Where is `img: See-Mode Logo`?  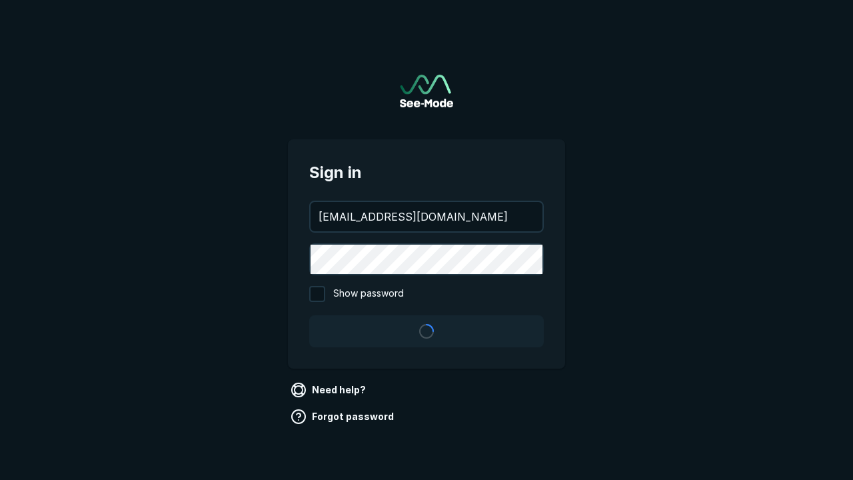 img: See-Mode Logo is located at coordinates (426, 91).